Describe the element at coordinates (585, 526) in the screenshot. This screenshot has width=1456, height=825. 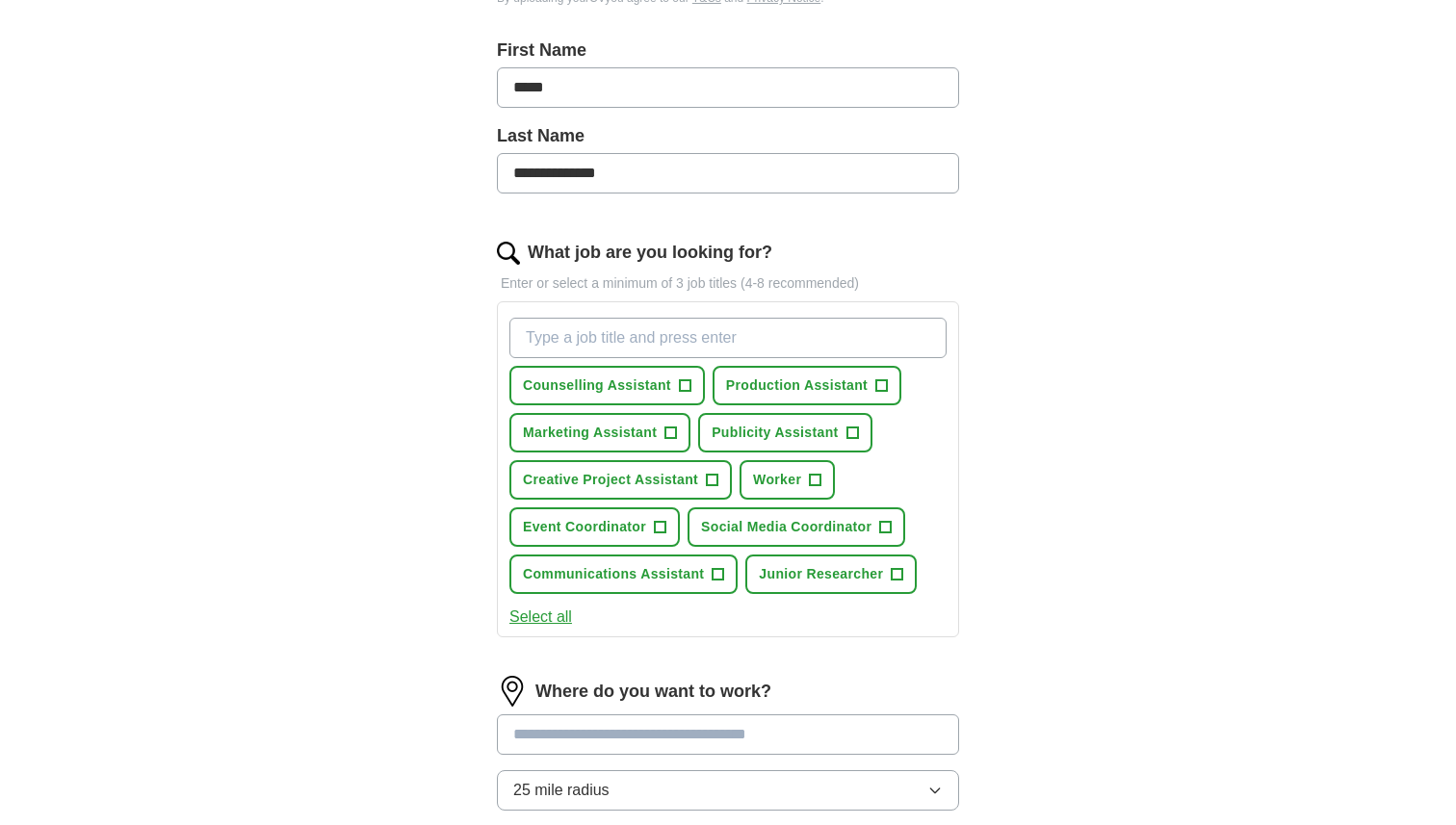
I see `span: Event Coordinator` at that location.